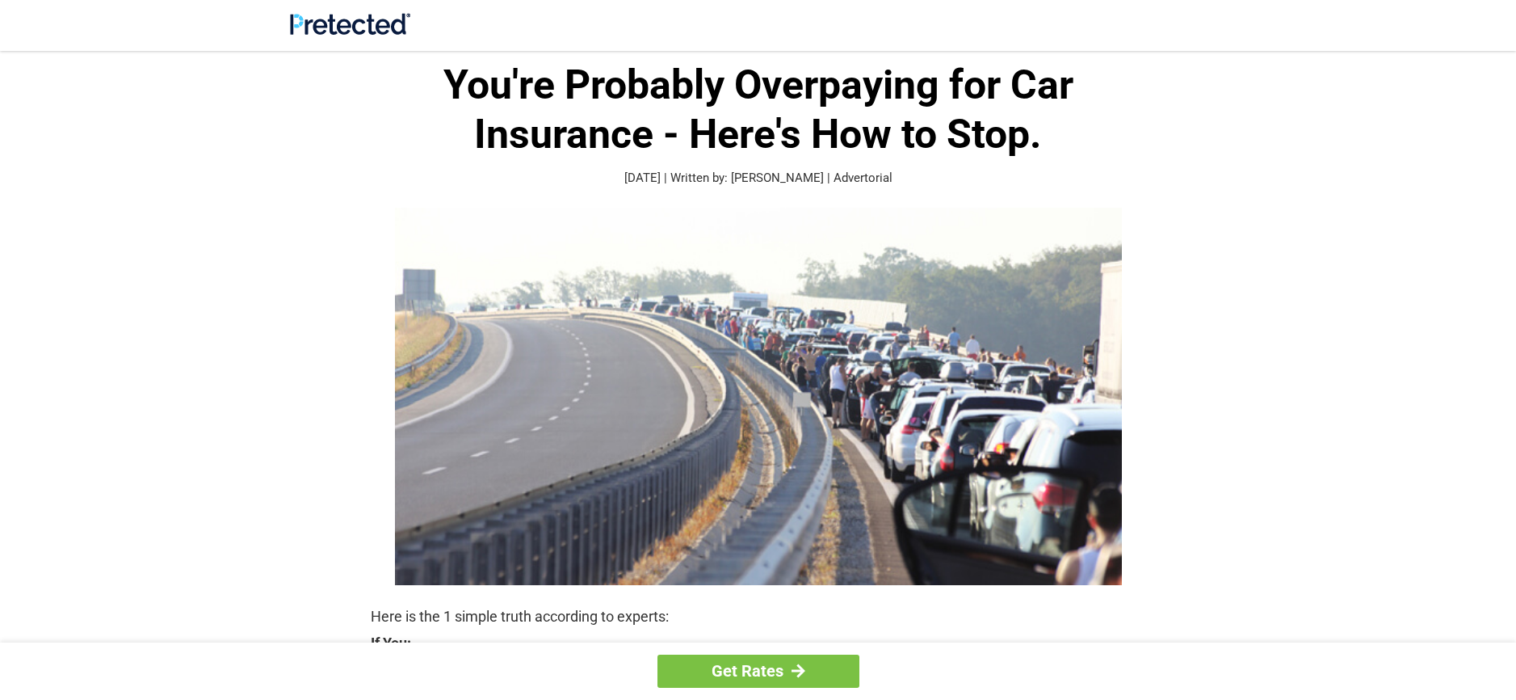  I want to click on a: Get Rates, so click(758, 670).